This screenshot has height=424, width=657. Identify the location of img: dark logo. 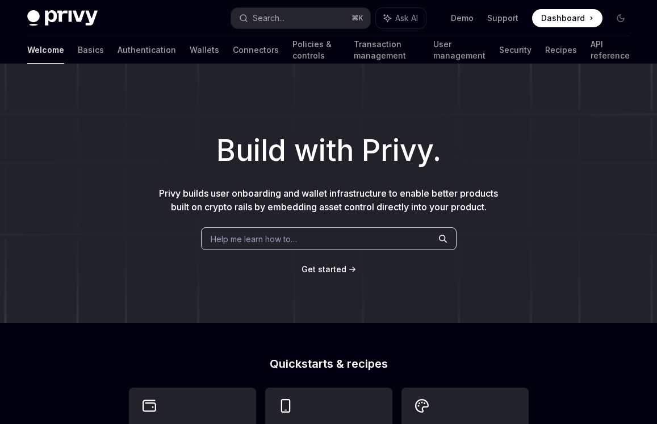
(62, 18).